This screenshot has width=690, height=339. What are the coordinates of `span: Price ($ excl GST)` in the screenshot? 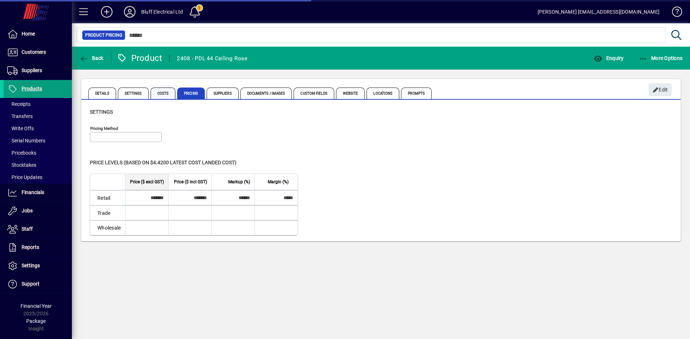 It's located at (147, 182).